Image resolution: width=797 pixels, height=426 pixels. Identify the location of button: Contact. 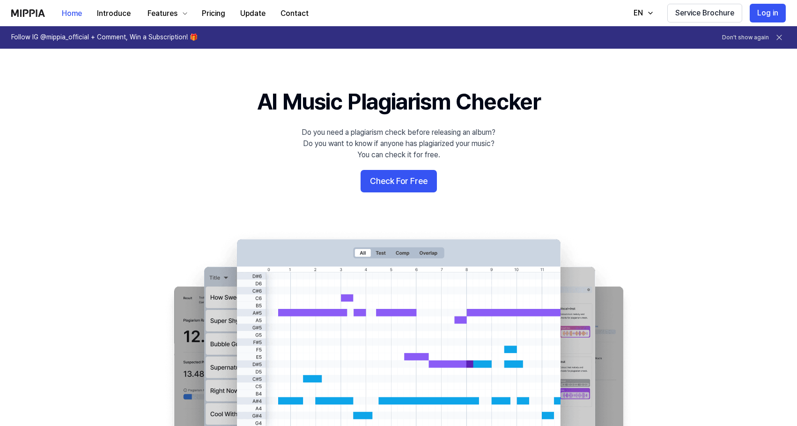
(295, 14).